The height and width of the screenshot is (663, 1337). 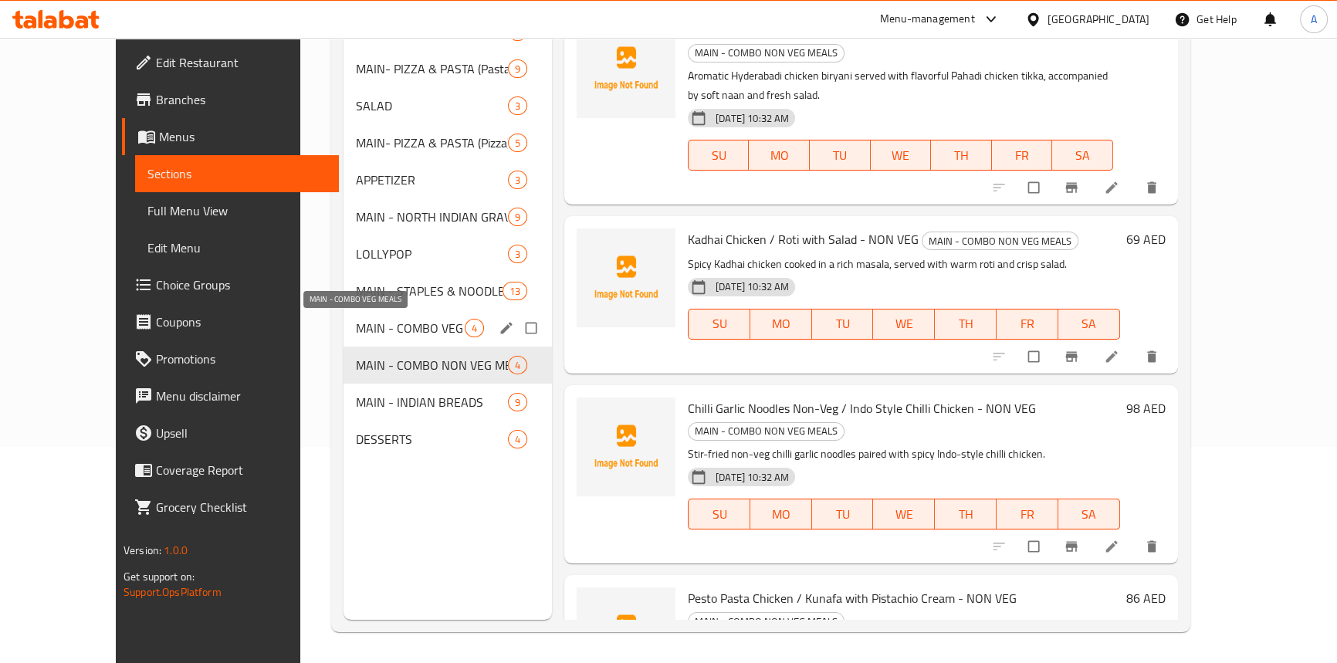 What do you see at coordinates (852, 598) in the screenshot?
I see `span: Pesto Pasta Chicken / Kunafa with Pistachio Cream - NON VEG` at bounding box center [852, 598].